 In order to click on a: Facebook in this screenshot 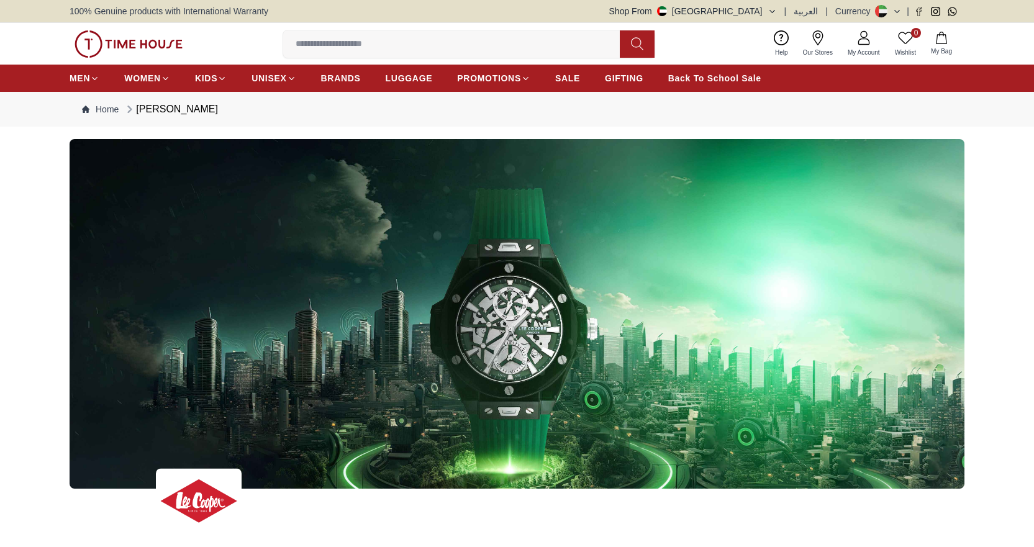, I will do `click(919, 11)`.